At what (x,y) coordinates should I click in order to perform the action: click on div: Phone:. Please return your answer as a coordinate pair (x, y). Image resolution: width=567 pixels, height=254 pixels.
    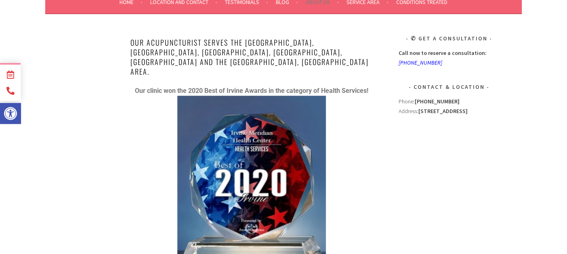
    Looking at the image, I should click on (449, 101).